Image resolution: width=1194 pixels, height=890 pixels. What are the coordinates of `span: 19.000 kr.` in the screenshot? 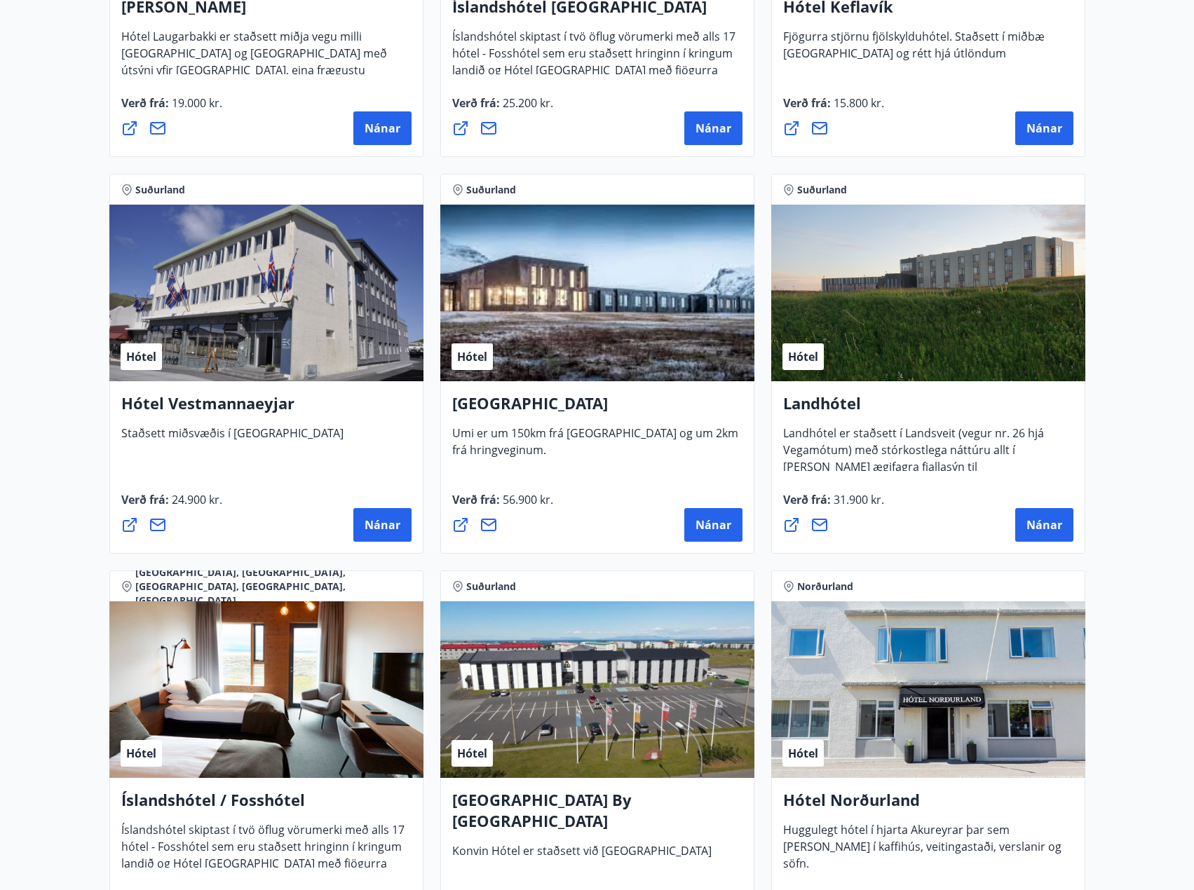 It's located at (196, 103).